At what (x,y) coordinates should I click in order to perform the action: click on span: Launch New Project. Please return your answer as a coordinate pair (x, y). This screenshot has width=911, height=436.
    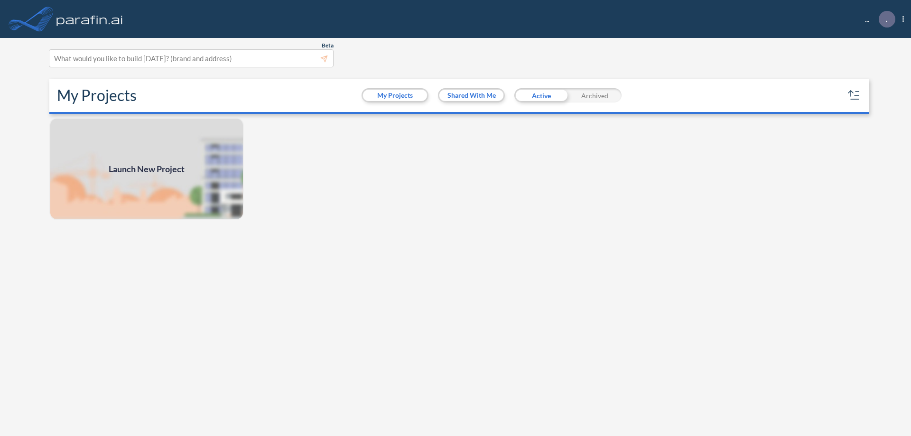
    Looking at the image, I should click on (147, 169).